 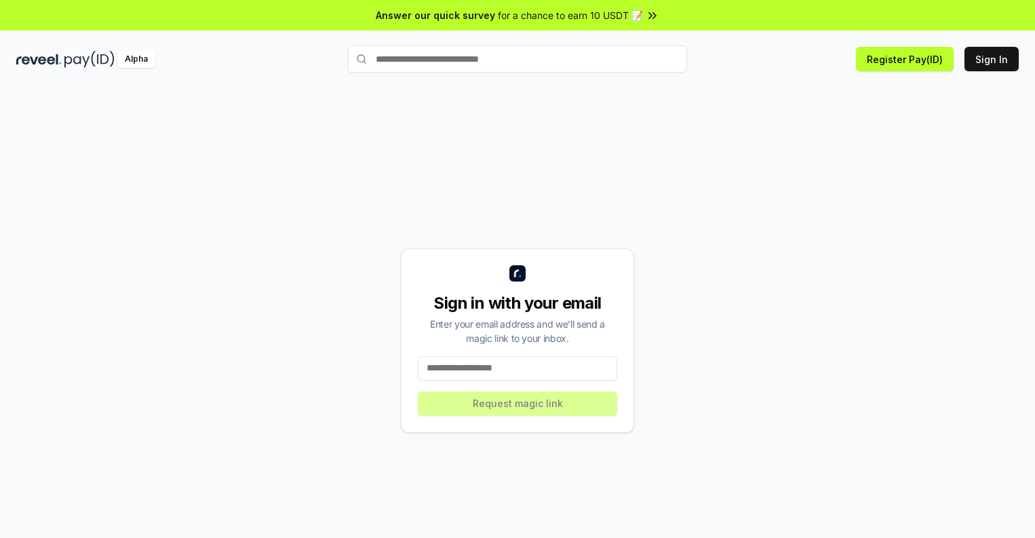 What do you see at coordinates (517, 303) in the screenshot?
I see `div: Sign in with your email` at bounding box center [517, 303].